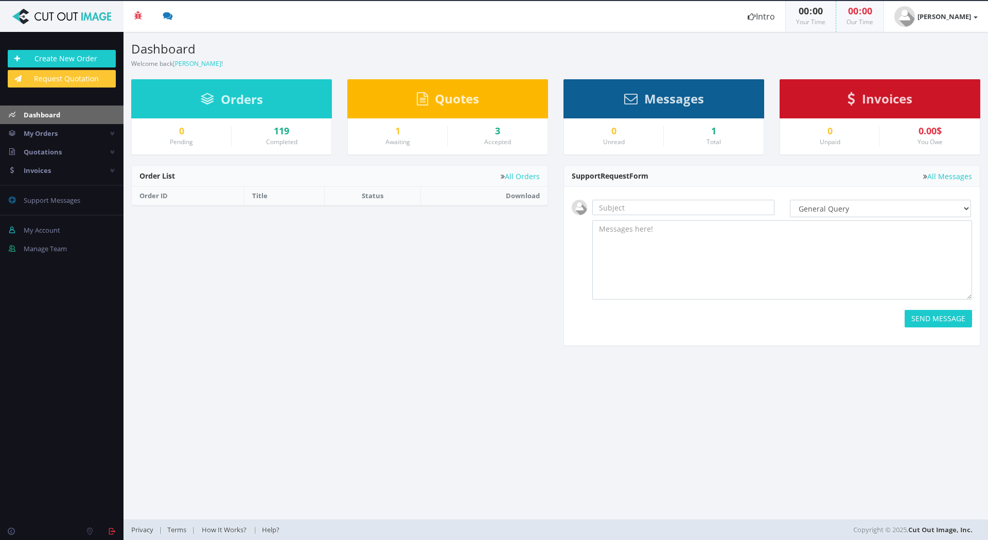 Image resolution: width=988 pixels, height=540 pixels. What do you see at coordinates (43, 152) in the screenshot?
I see `span: Quotations` at bounding box center [43, 152].